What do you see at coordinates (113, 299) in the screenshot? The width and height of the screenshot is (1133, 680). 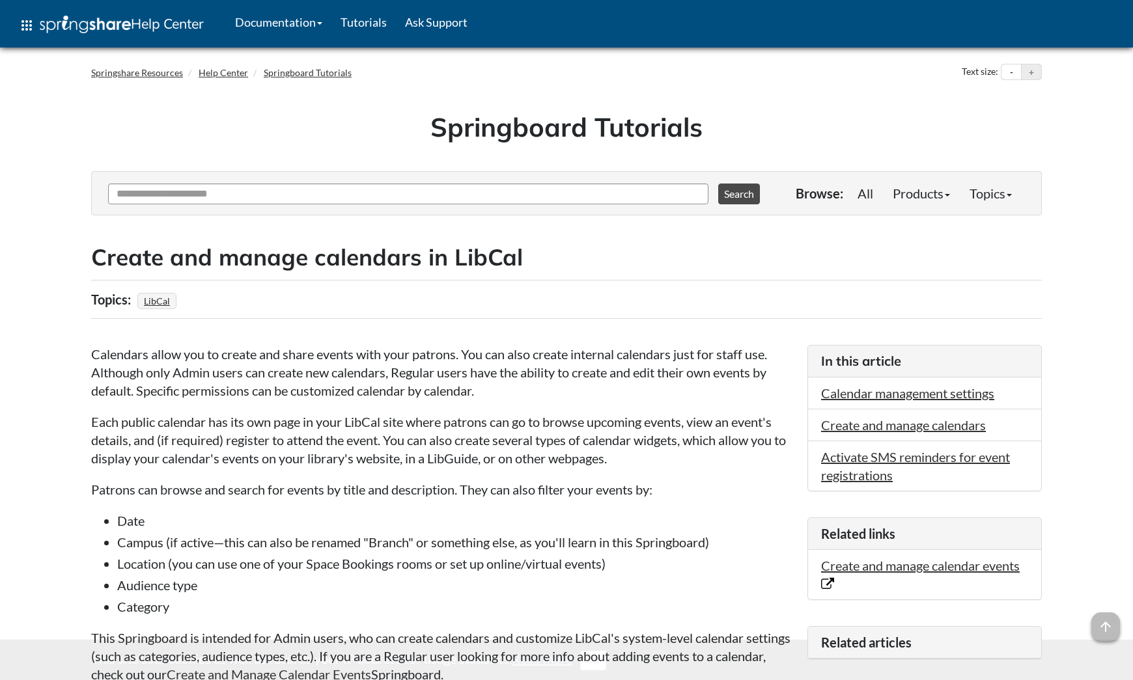 I see `div: Topics:` at bounding box center [113, 299].